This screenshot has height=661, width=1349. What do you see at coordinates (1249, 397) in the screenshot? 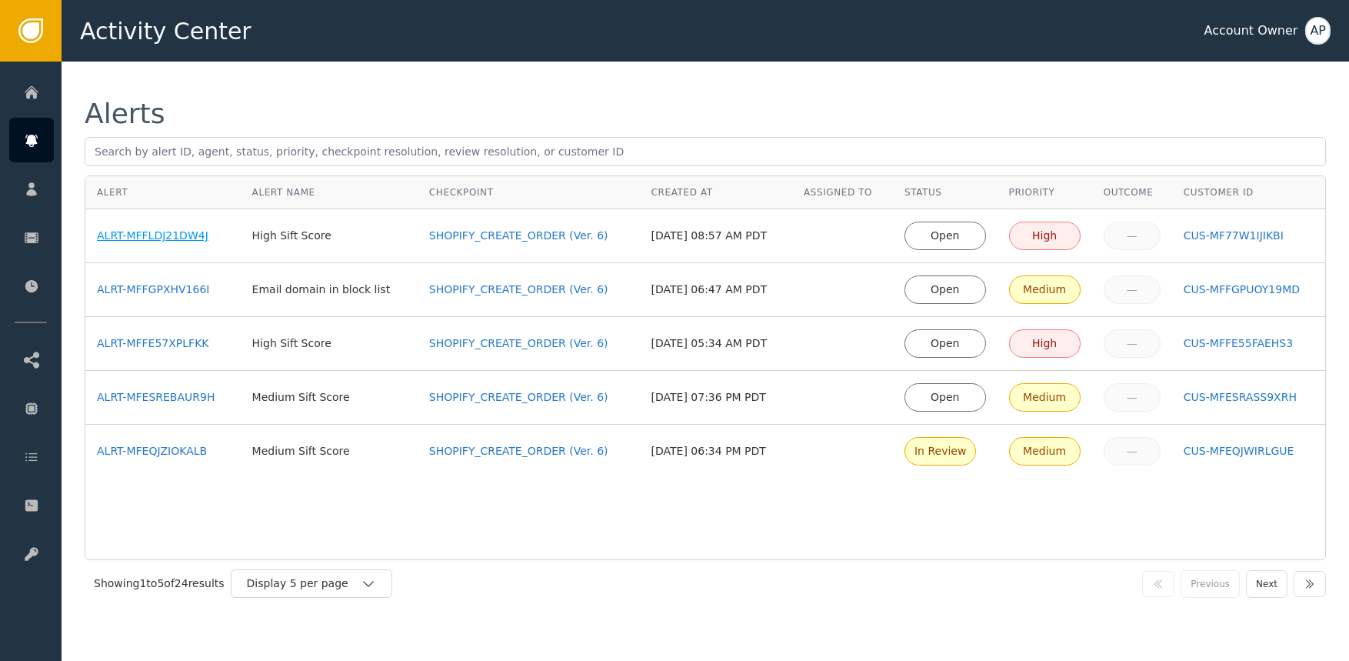
I see `a: CUS-MFESRASS9XRH` at bounding box center [1249, 397].